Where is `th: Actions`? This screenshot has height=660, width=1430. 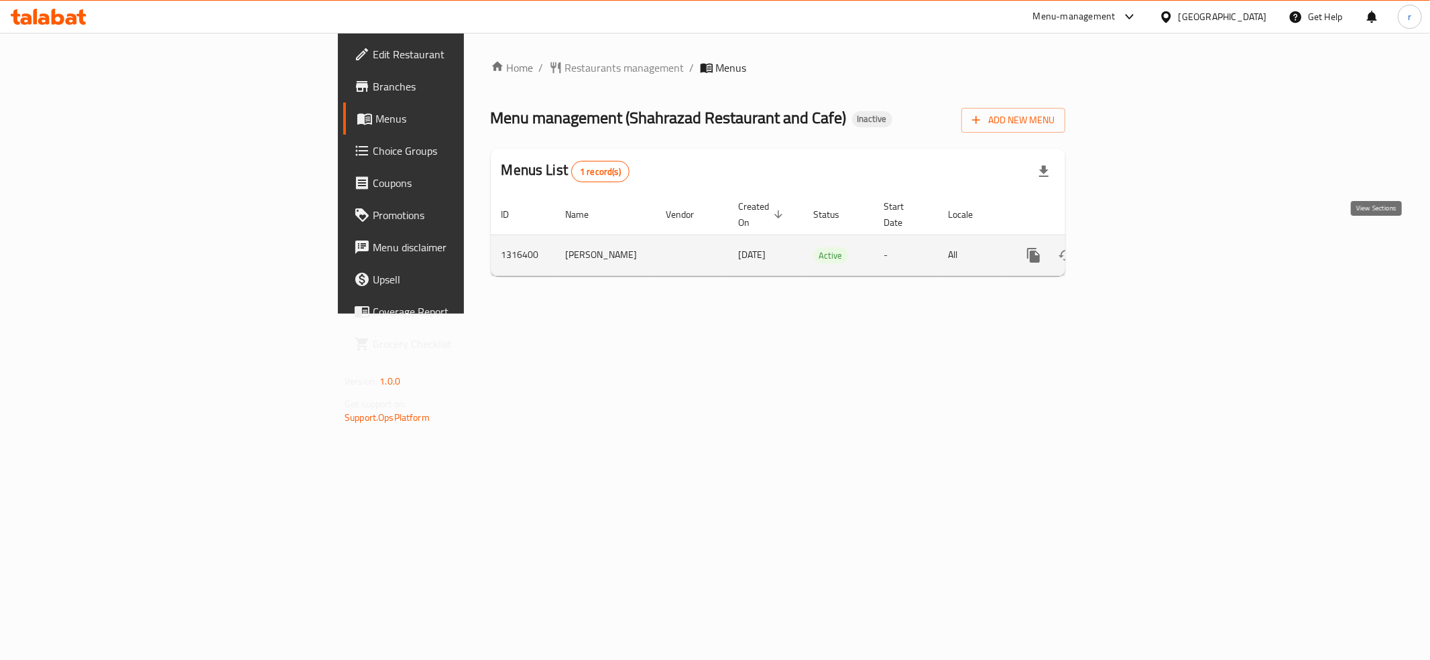
th: Actions is located at coordinates (1082, 214).